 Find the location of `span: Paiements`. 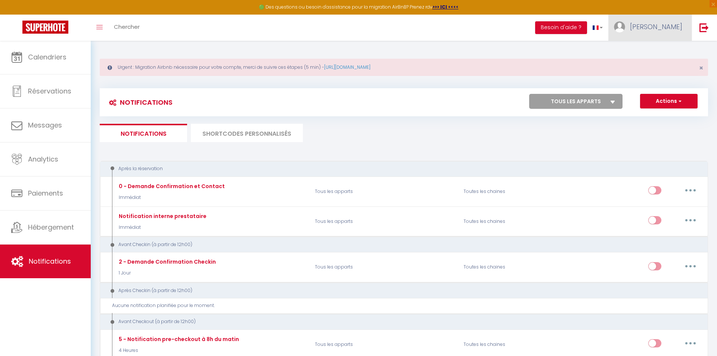

span: Paiements is located at coordinates (46, 193).